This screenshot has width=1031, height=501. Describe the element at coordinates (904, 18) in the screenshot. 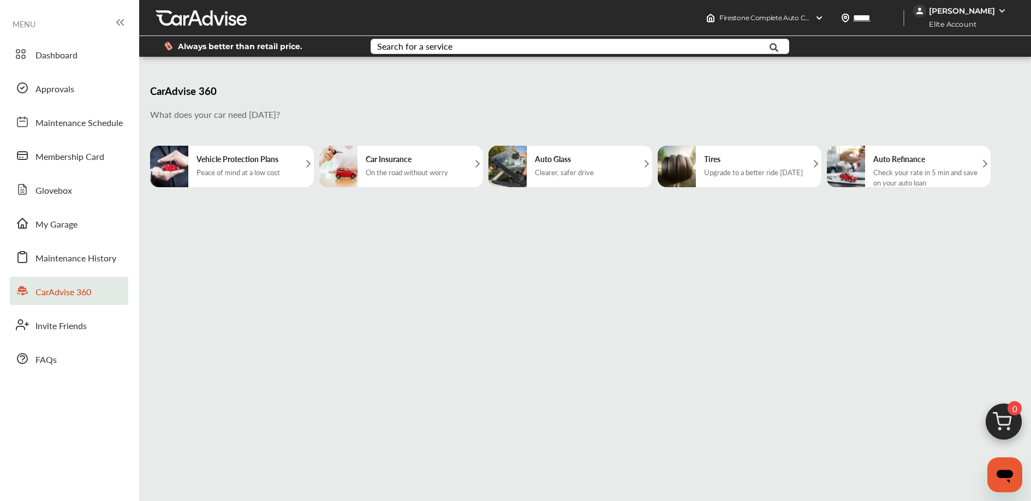

I see `img: header-divider.bc55588e.svg` at that location.